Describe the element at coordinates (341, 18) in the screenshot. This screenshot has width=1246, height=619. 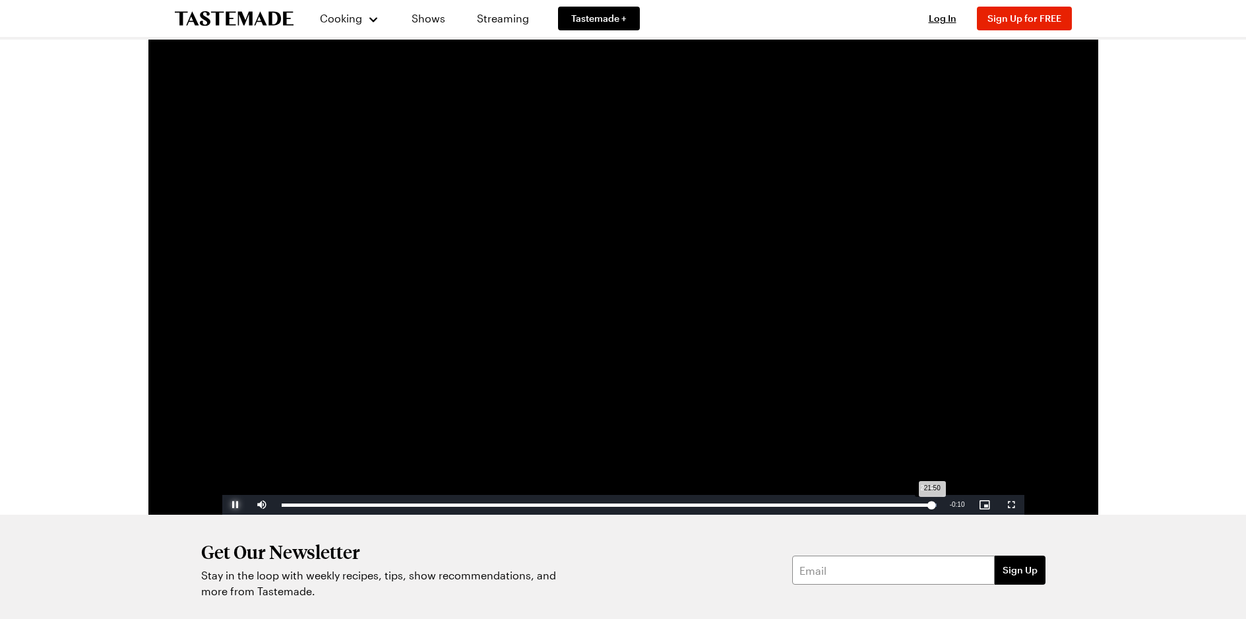
I see `span: Cooking` at that location.